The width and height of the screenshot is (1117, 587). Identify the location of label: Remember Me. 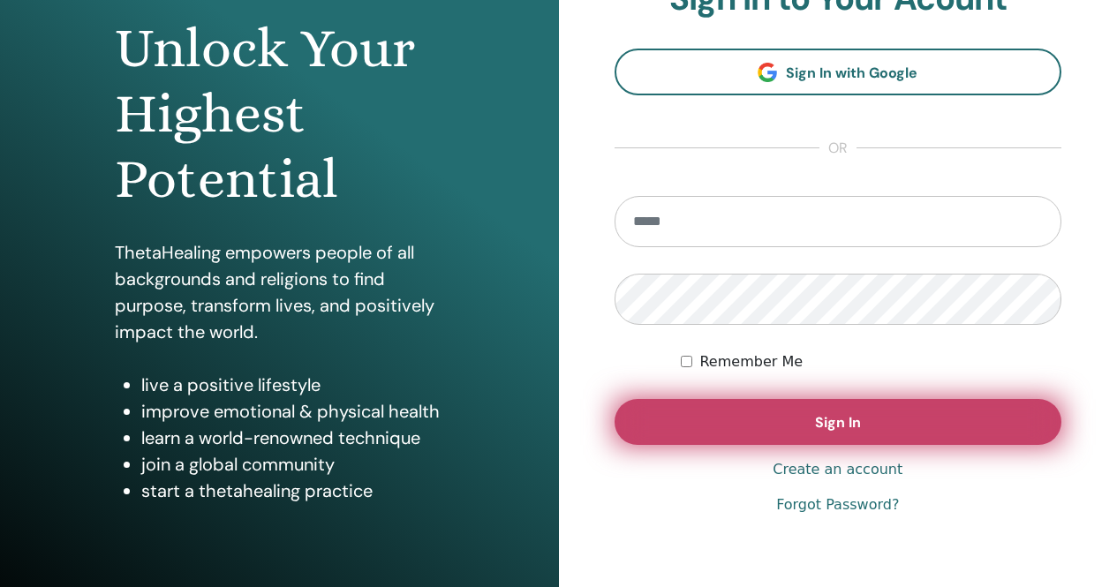
(750, 362).